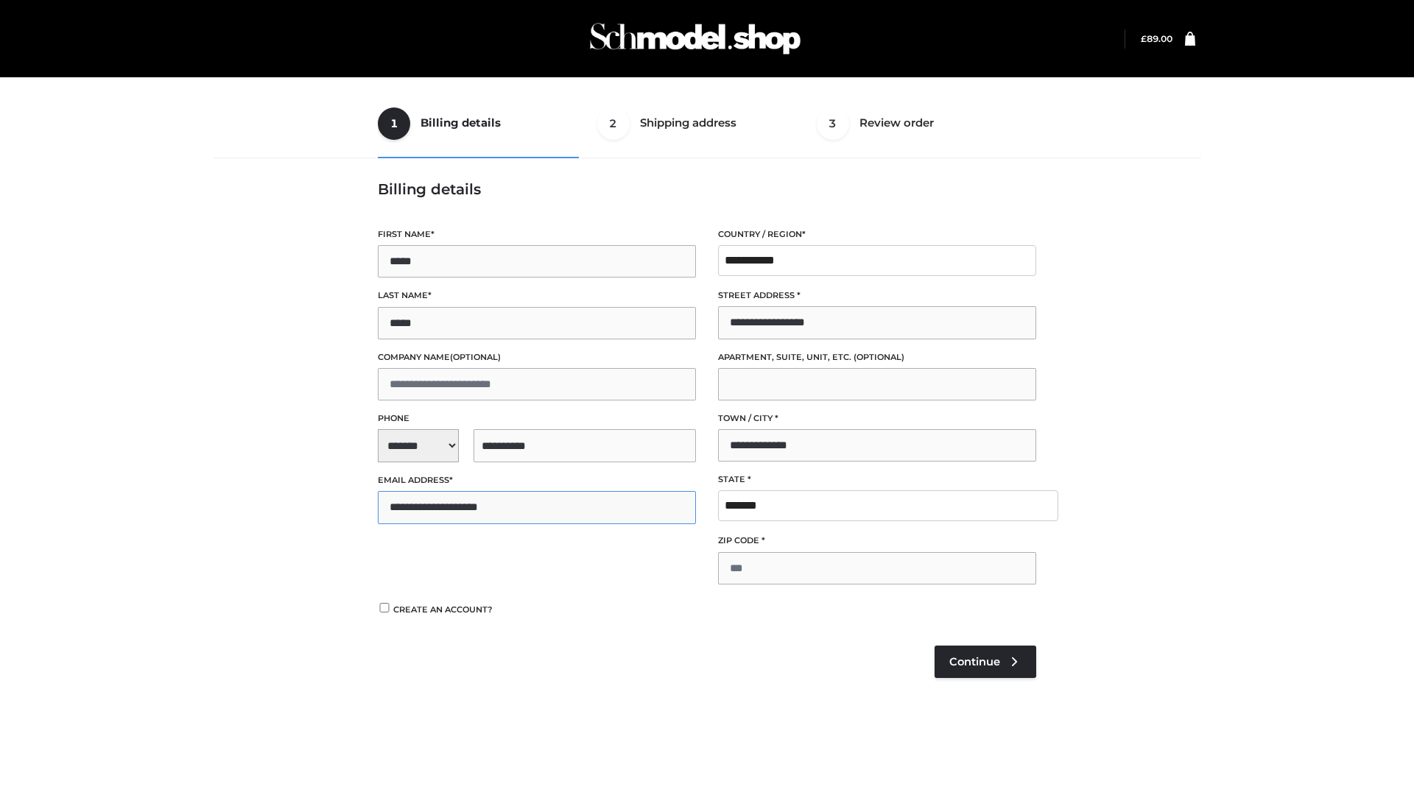 This screenshot has height=795, width=1414. What do you see at coordinates (442, 610) in the screenshot?
I see `span: Create an account?` at bounding box center [442, 610].